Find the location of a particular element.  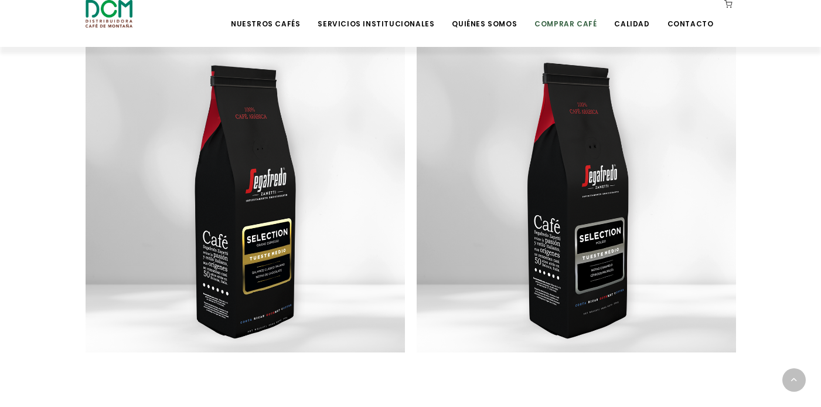

a: Nuestros Cafés is located at coordinates (265, 15).